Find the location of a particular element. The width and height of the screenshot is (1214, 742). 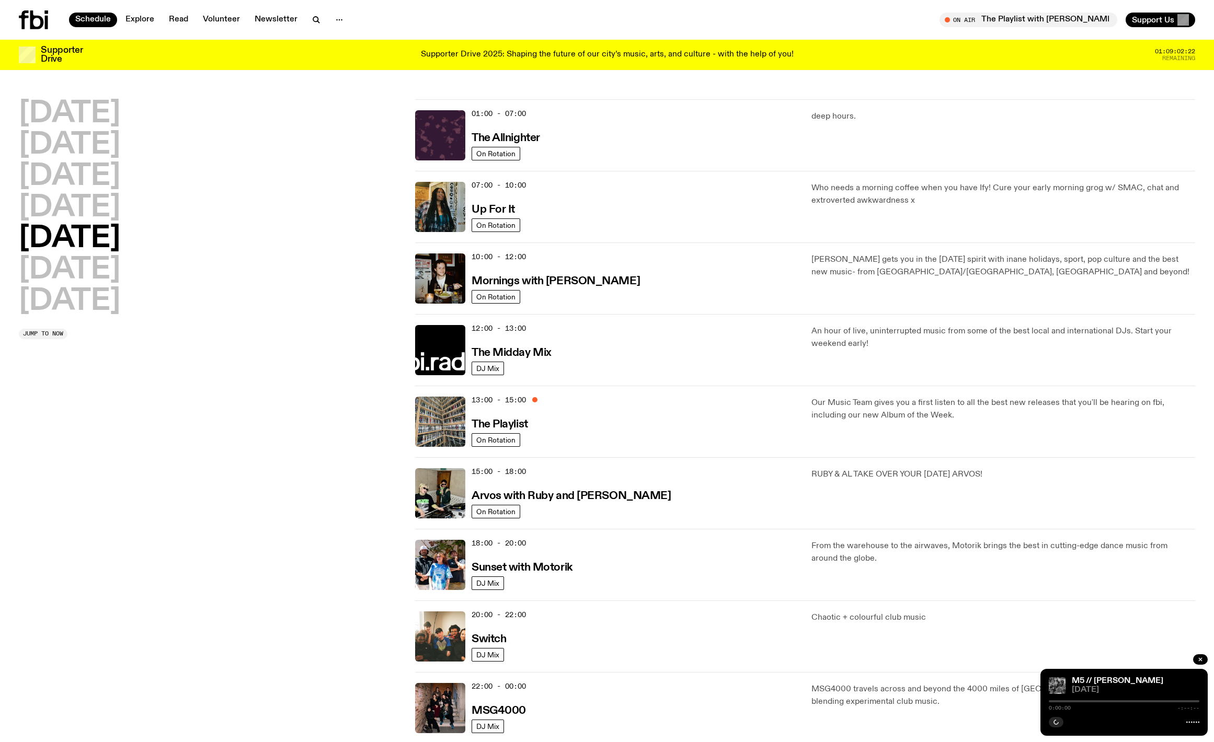

a: Newsletter is located at coordinates (276, 20).